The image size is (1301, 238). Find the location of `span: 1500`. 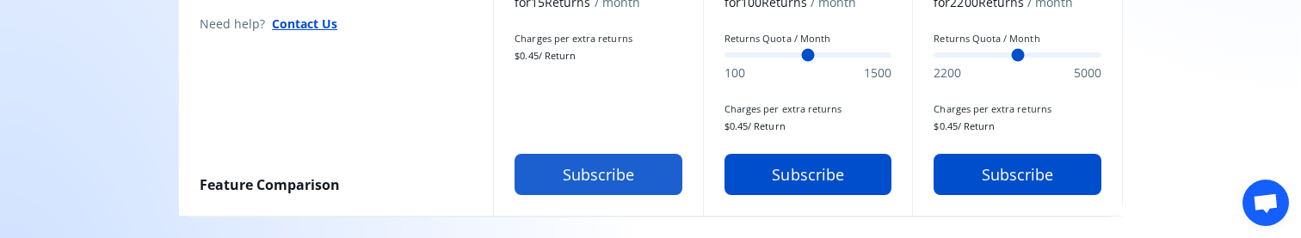

span: 1500 is located at coordinates (878, 73).